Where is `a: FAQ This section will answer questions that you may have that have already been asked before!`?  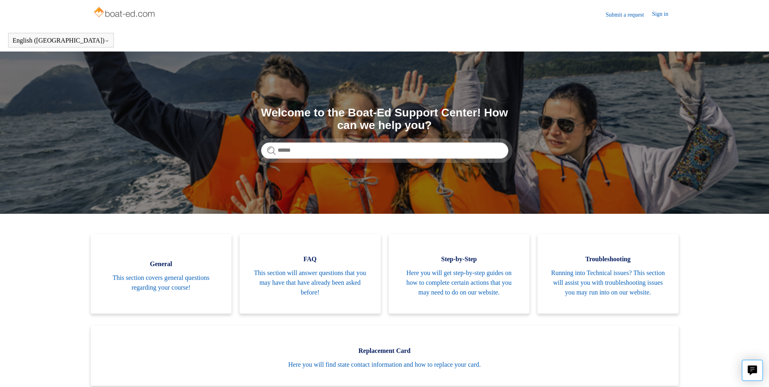 a: FAQ This section will answer questions that you may have that have already been asked before! is located at coordinates (310, 274).